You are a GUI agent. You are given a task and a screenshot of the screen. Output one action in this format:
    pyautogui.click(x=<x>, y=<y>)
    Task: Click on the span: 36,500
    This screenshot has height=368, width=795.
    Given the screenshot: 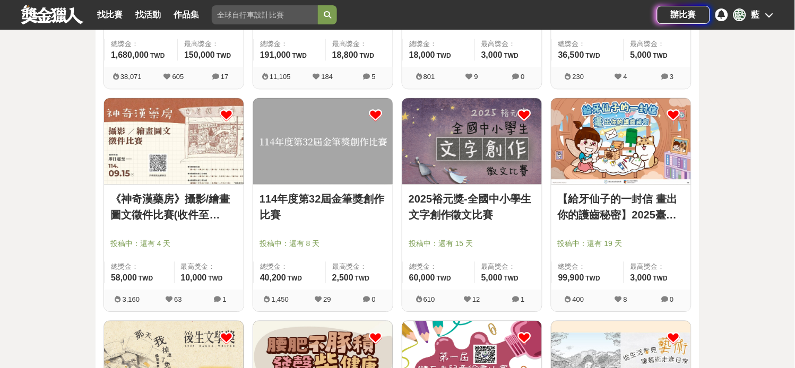 What is the action you would take?
    pyautogui.click(x=571, y=55)
    